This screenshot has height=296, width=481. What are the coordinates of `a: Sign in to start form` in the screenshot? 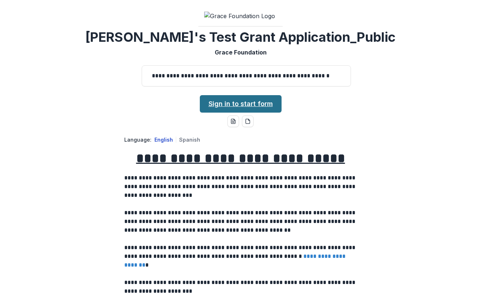 It's located at (240, 104).